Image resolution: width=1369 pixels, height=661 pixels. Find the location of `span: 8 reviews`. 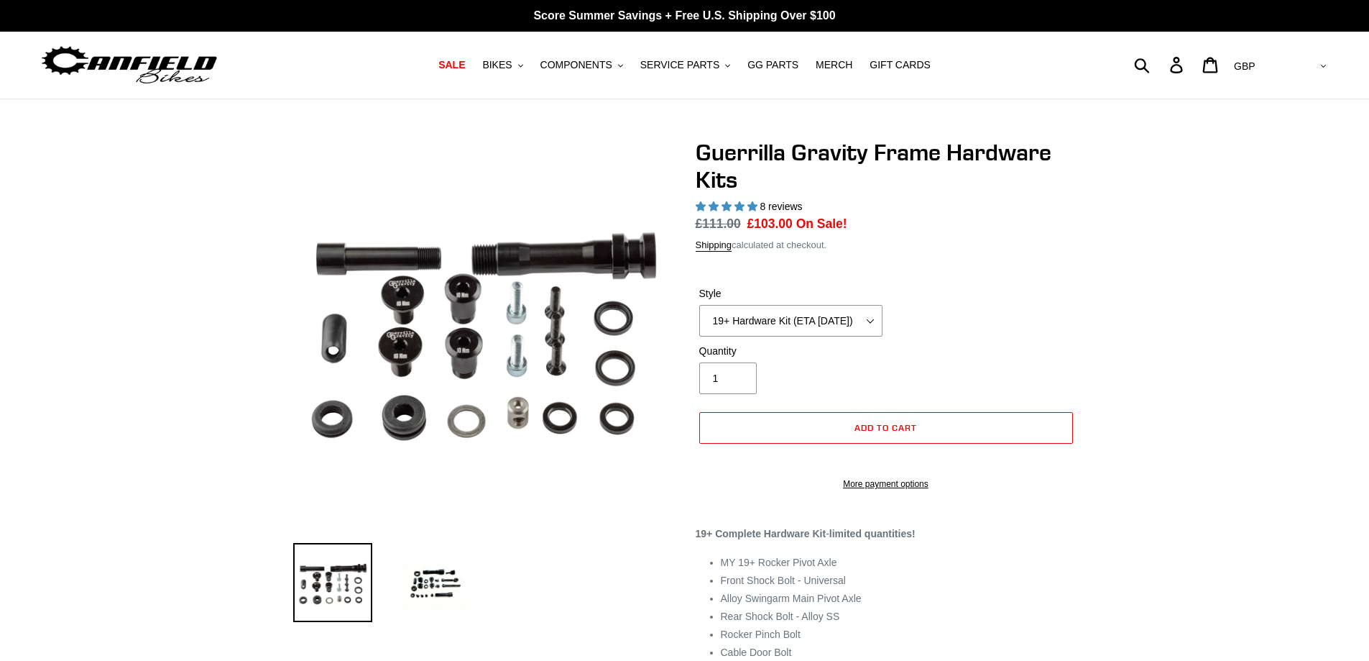

span: 8 reviews is located at coordinates (781, 206).